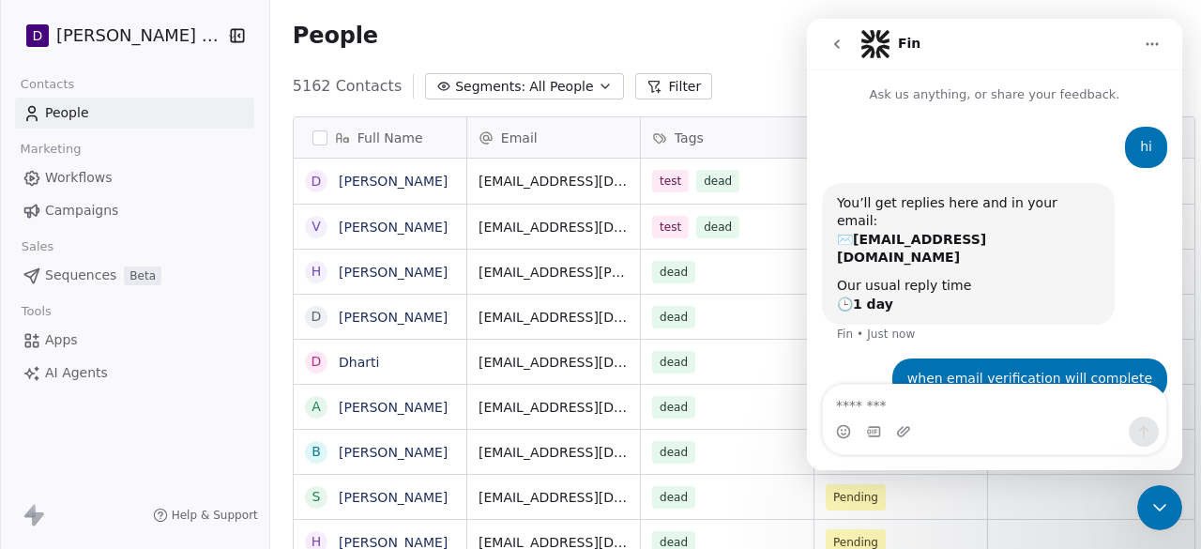 The width and height of the screenshot is (1201, 549). I want to click on span: Email, so click(519, 138).